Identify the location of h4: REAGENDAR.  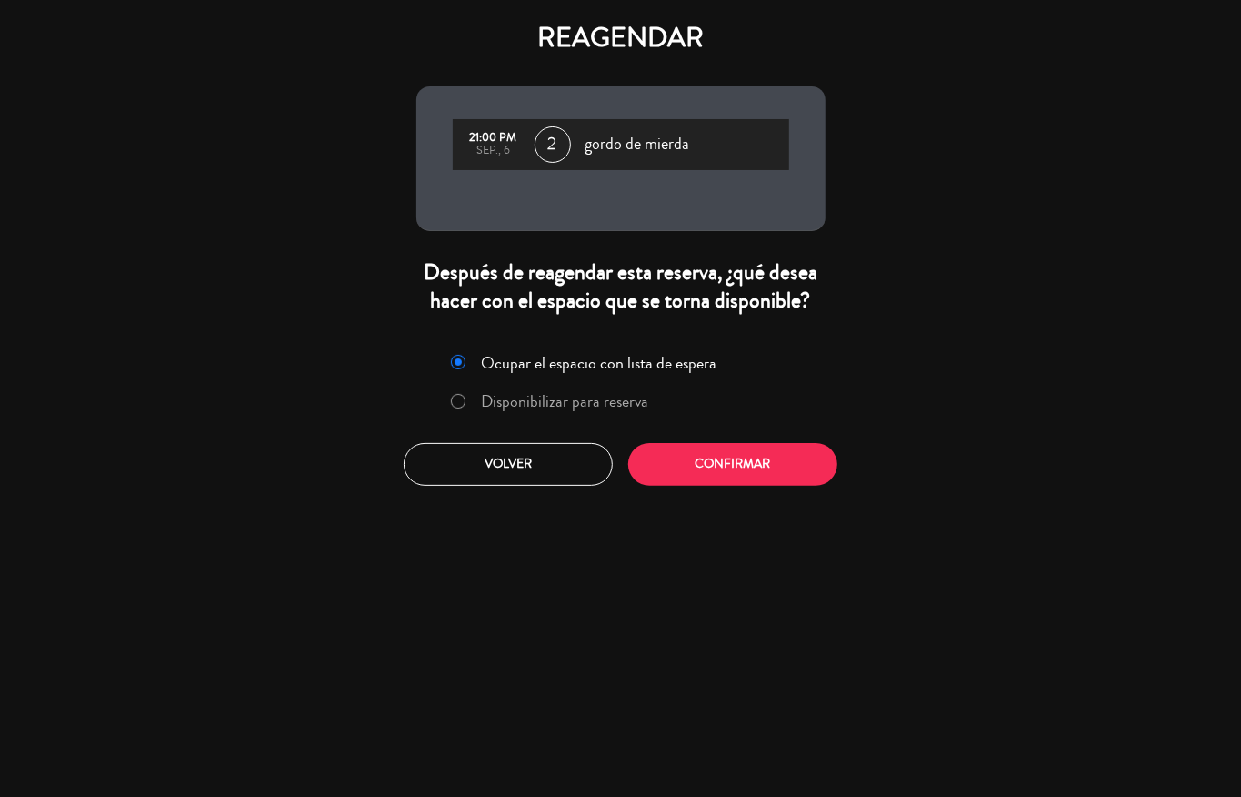
(621, 38).